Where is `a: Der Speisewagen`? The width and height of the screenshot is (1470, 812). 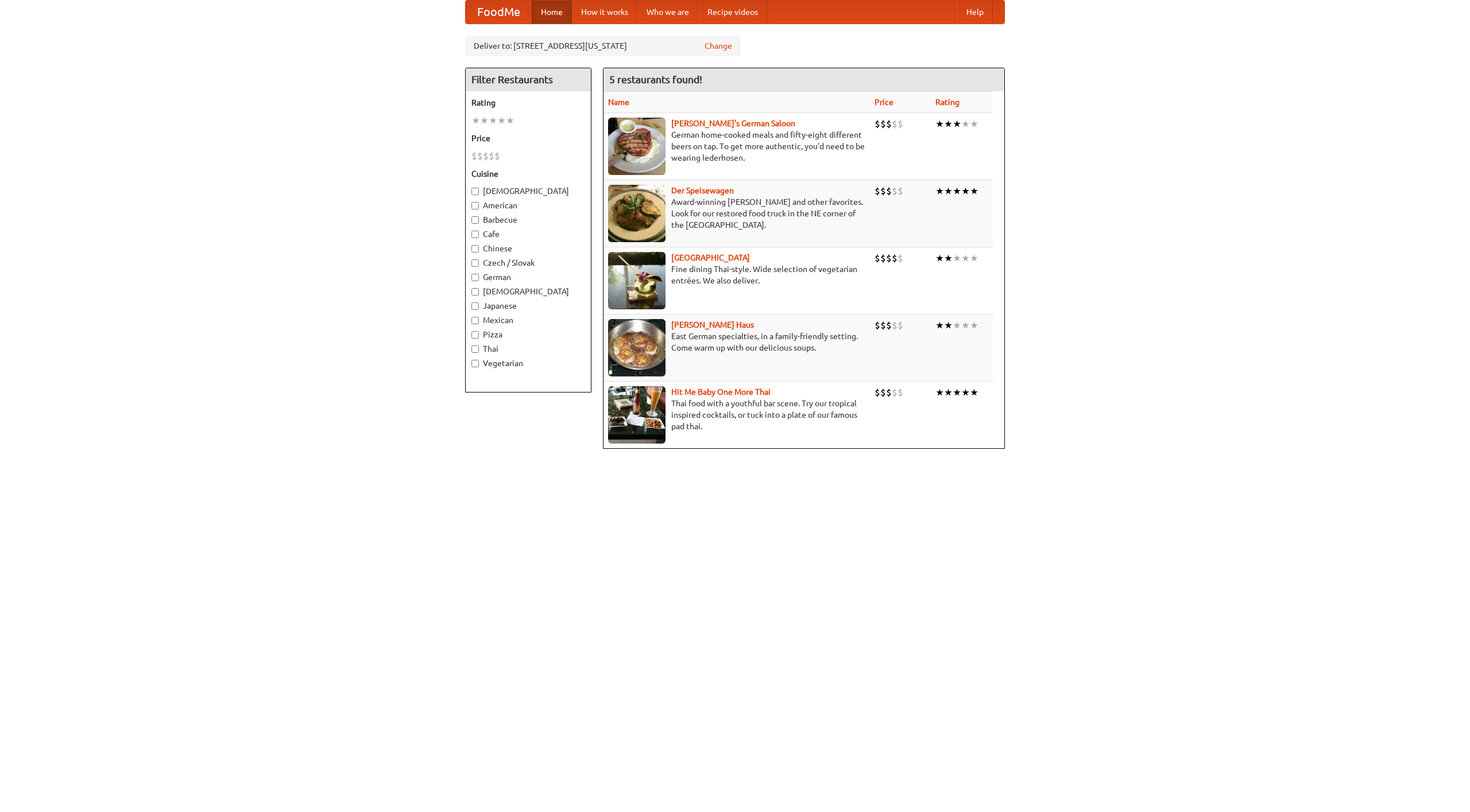
a: Der Speisewagen is located at coordinates (702, 190).